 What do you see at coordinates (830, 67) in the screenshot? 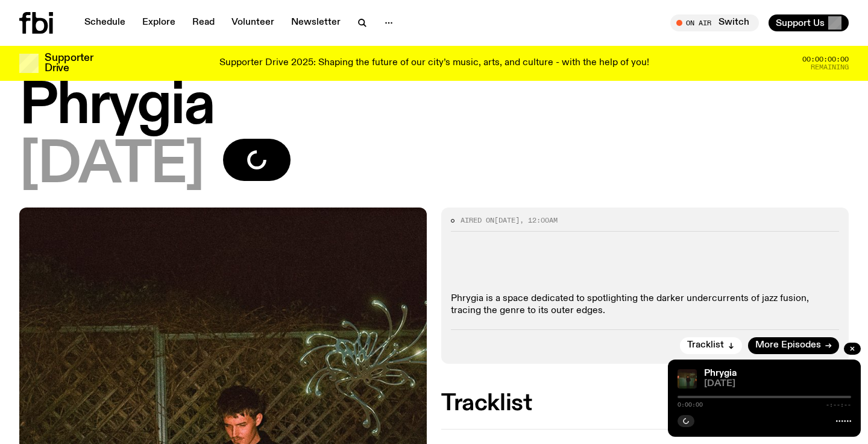
I see `span: Remaining` at bounding box center [830, 67].